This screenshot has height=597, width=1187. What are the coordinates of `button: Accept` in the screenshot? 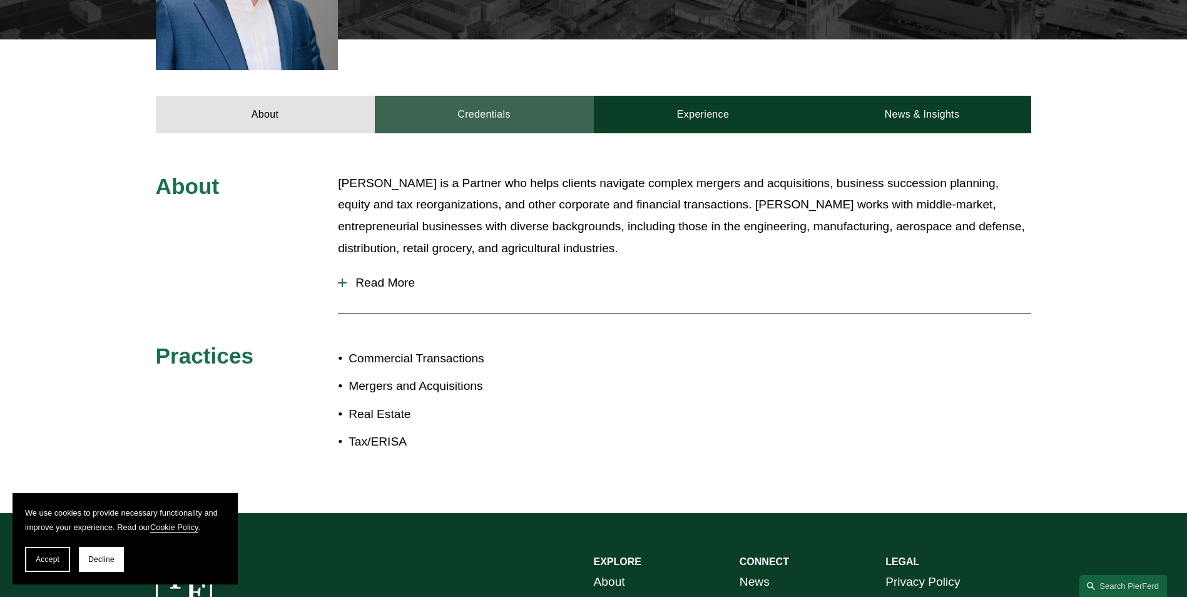 It's located at (48, 559).